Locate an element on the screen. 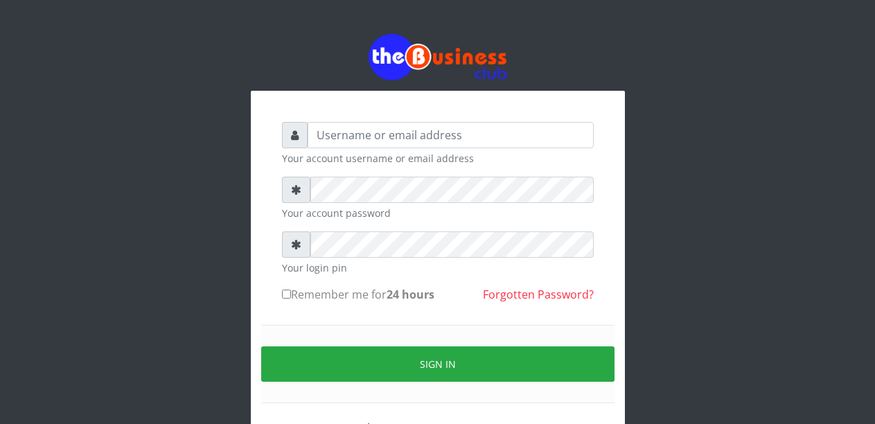  b: 24 hours is located at coordinates (410, 294).